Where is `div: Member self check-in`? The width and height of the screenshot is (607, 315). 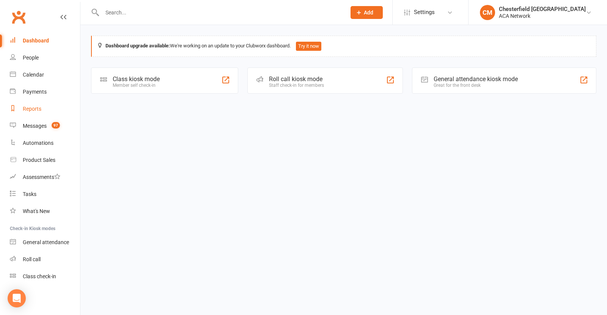 div: Member self check-in is located at coordinates (136, 85).